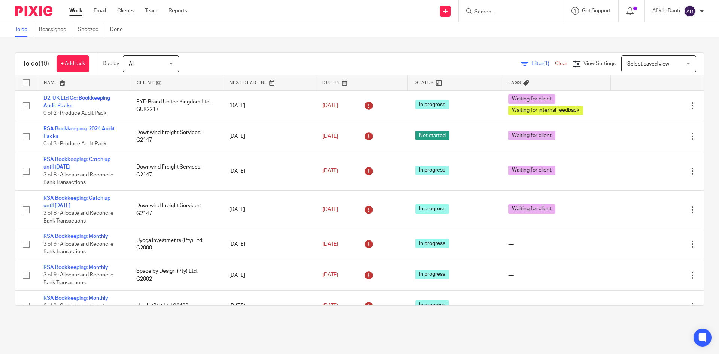 This screenshot has height=354, width=719. I want to click on span: Filter, so click(543, 64).